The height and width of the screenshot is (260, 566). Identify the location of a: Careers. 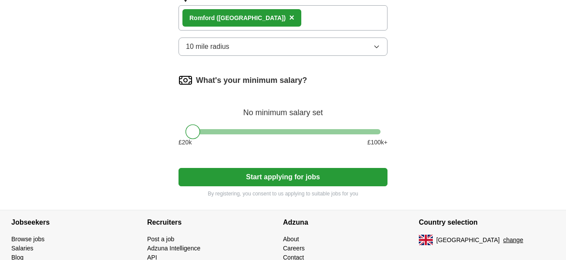
(294, 248).